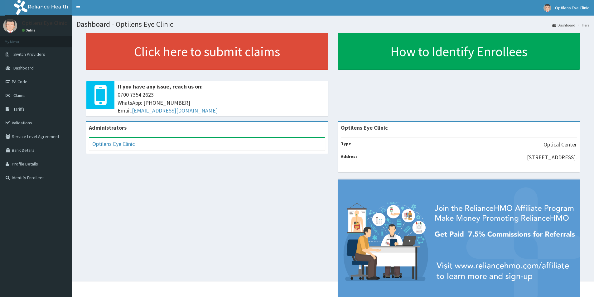 This screenshot has width=594, height=297. I want to click on strong: Optilens Eye Clinic, so click(364, 128).